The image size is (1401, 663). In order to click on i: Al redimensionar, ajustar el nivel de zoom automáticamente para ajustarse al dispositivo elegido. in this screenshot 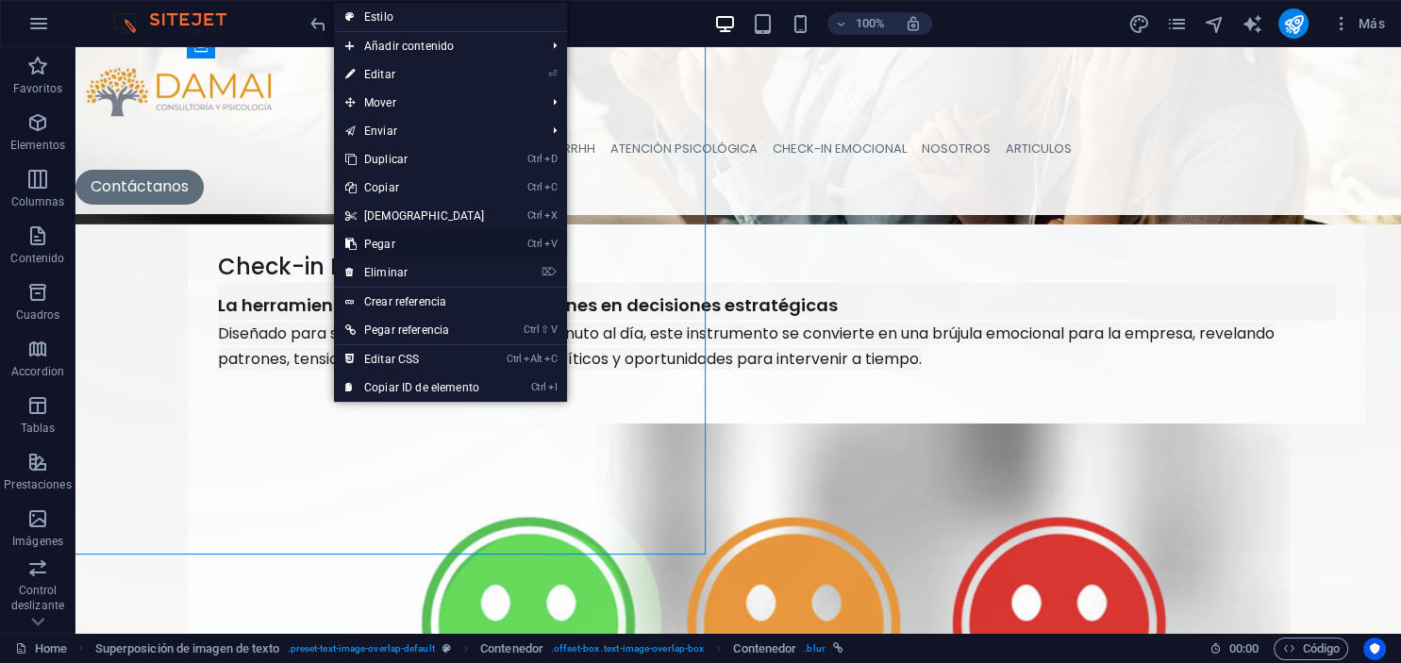, I will do `click(913, 24)`.